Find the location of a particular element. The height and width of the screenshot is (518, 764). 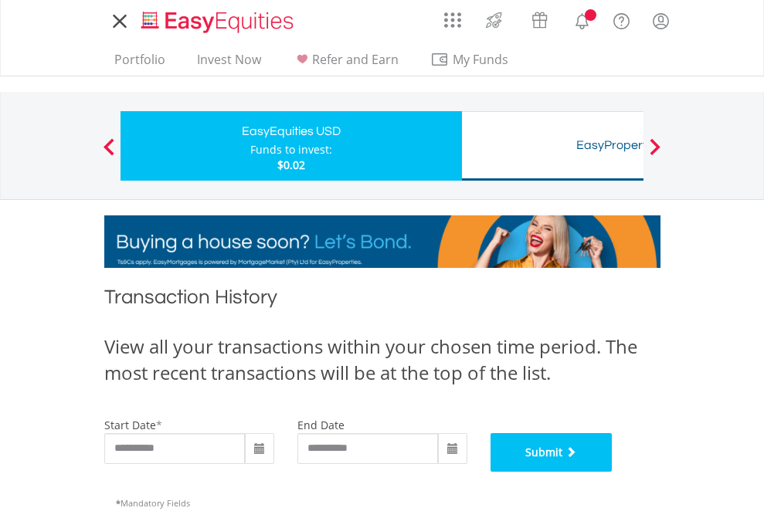

img: EasyEquities_Logo.png is located at coordinates (219, 22).